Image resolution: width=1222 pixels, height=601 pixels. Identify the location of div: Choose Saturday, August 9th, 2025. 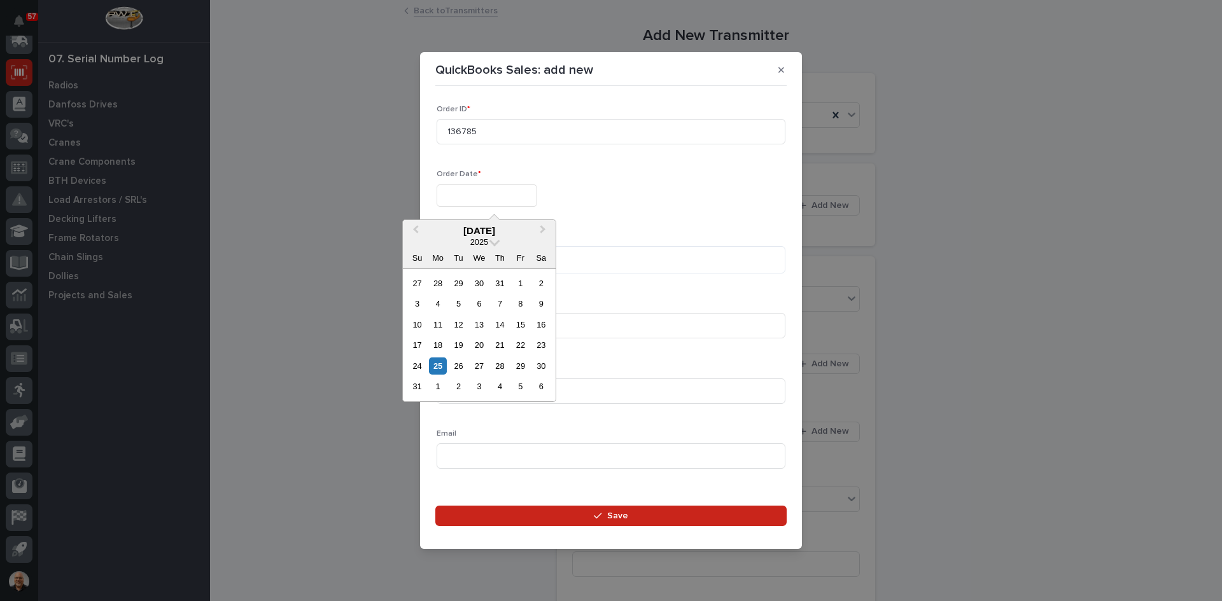
(541, 304).